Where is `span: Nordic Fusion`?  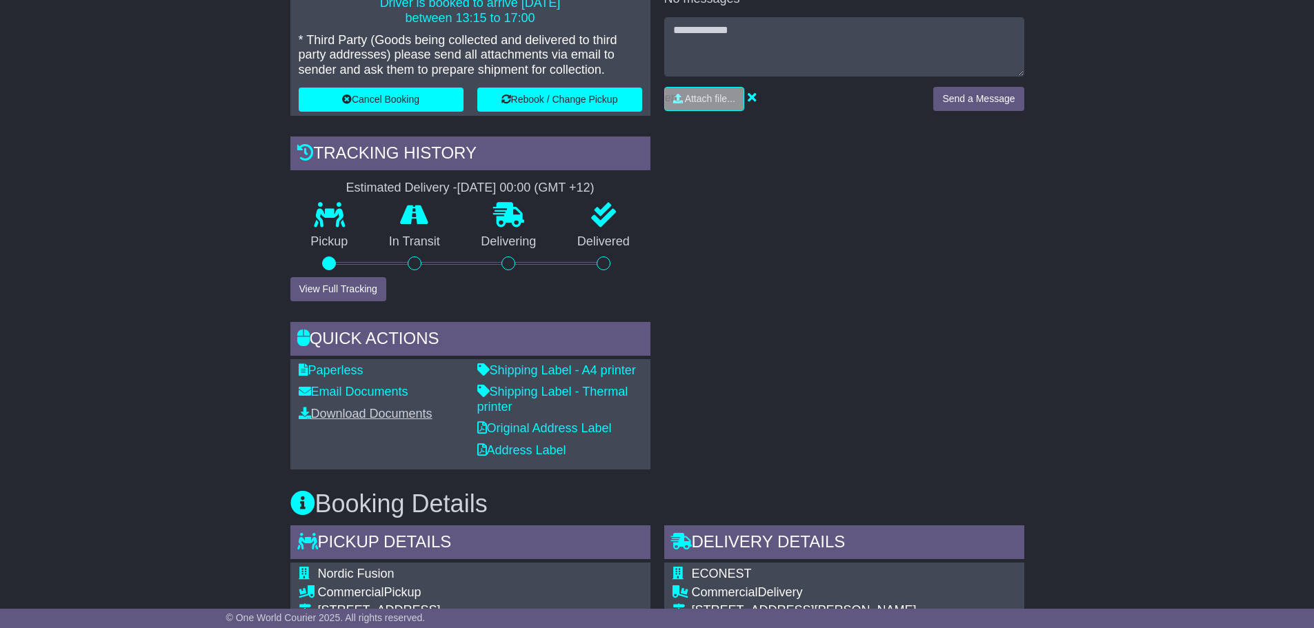
span: Nordic Fusion is located at coordinates (356, 574).